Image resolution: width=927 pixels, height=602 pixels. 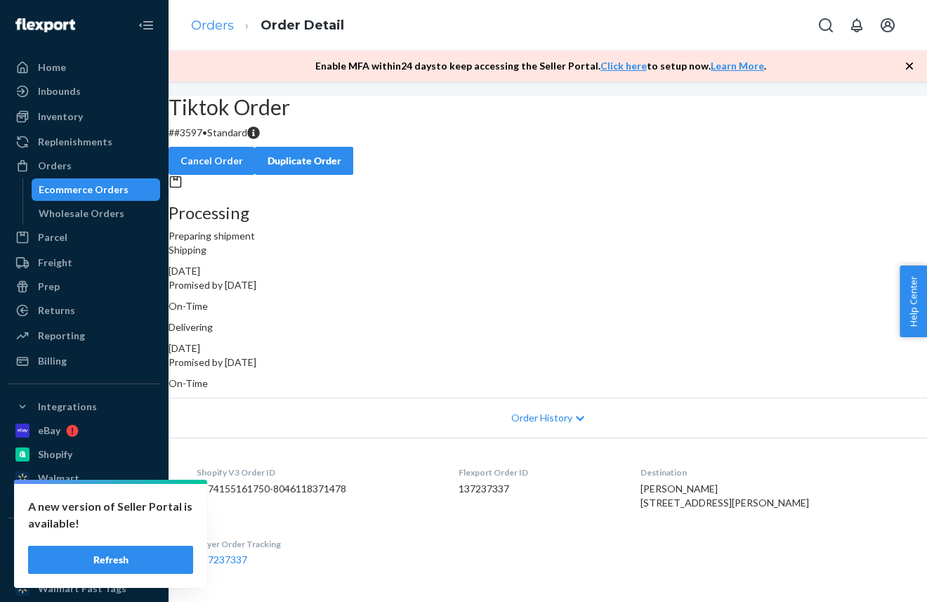 I want to click on a: Shopify, so click(x=84, y=454).